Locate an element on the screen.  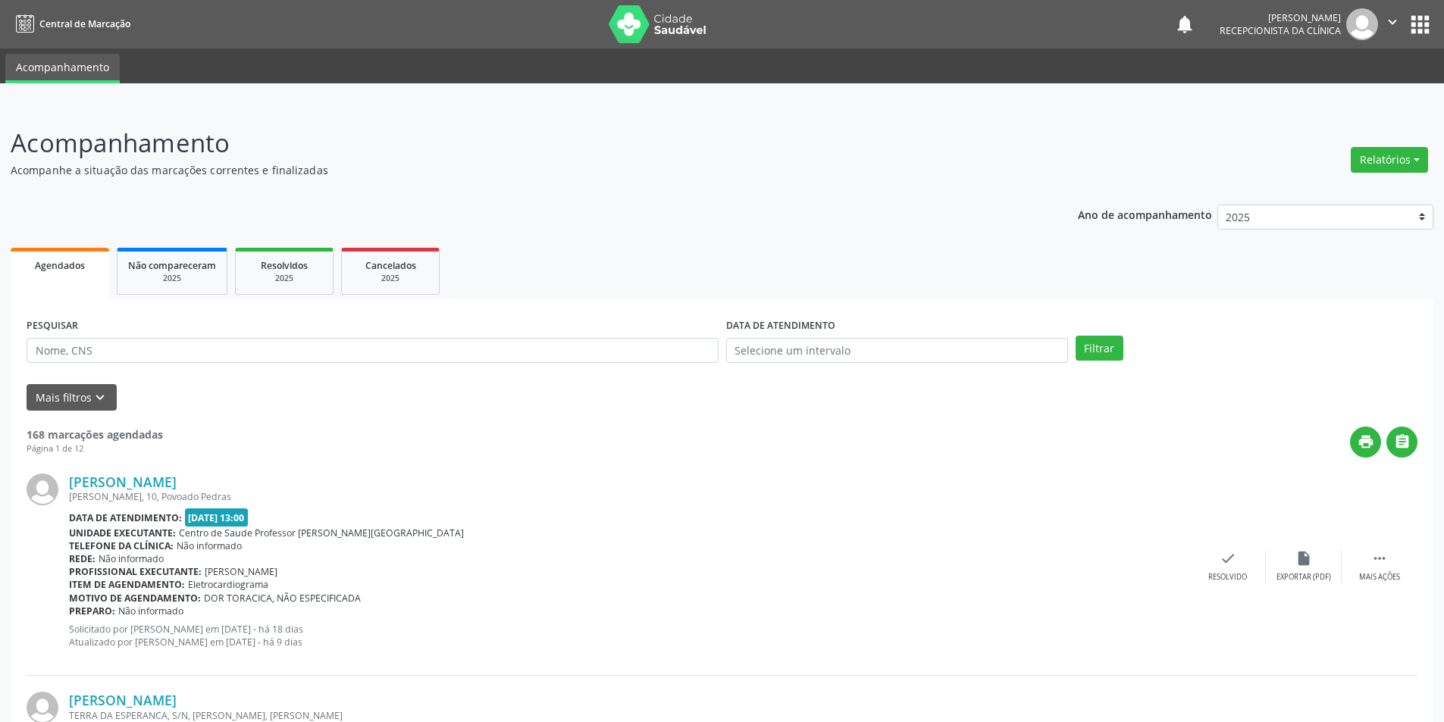
i: keyboard_arrow_down is located at coordinates (100, 398).